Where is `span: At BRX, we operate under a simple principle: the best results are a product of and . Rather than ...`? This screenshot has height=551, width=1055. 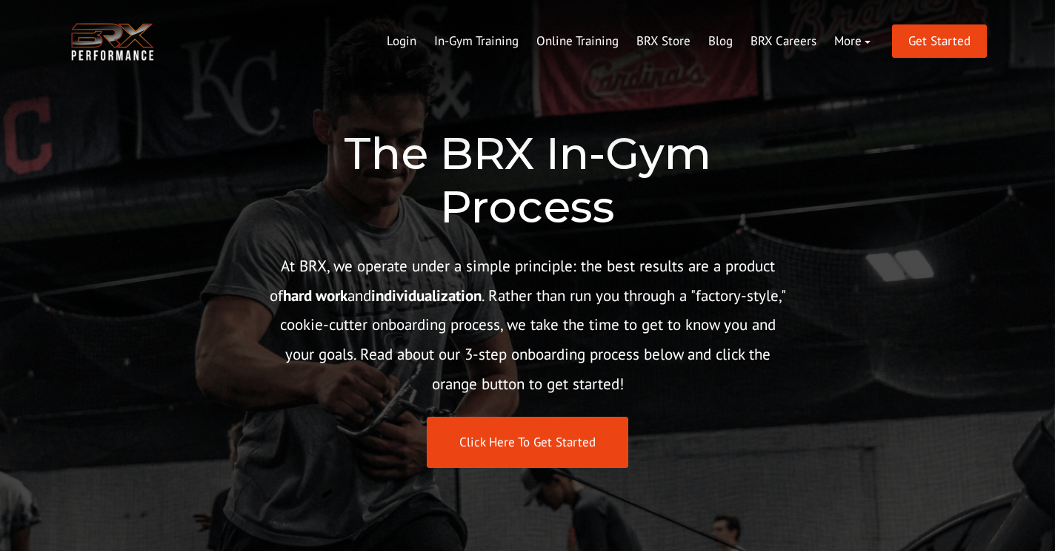
span: At BRX, we operate under a simple principle: the best results are a product of and . Rather than ... is located at coordinates (528, 325).